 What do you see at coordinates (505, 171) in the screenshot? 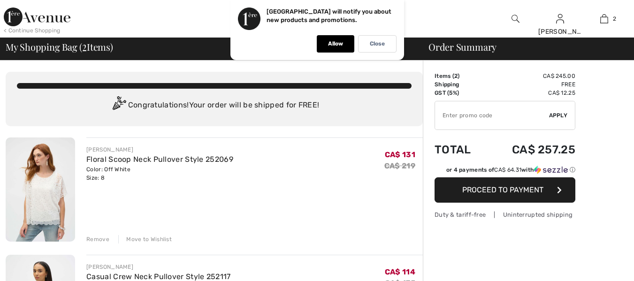
I see `div: or 4 payments ofCA$ 64.31withSezzle Click to learn more about Sezzle` at bounding box center [505, 171].